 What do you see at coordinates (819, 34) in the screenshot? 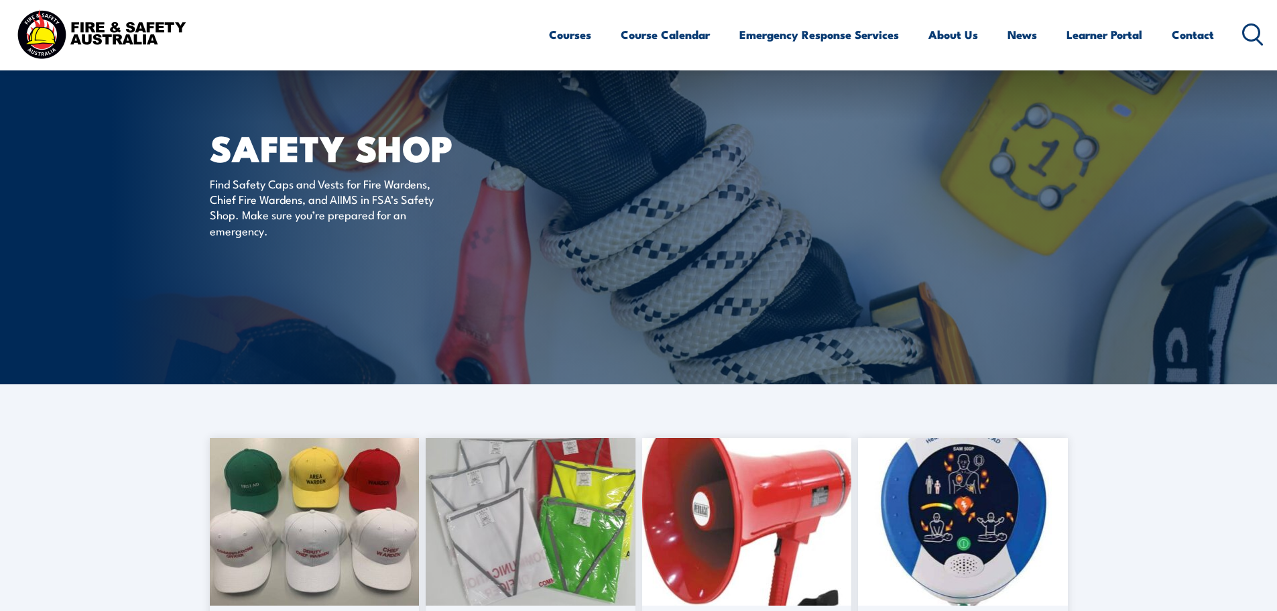
I see `a: Emergency Response Services` at bounding box center [819, 34].